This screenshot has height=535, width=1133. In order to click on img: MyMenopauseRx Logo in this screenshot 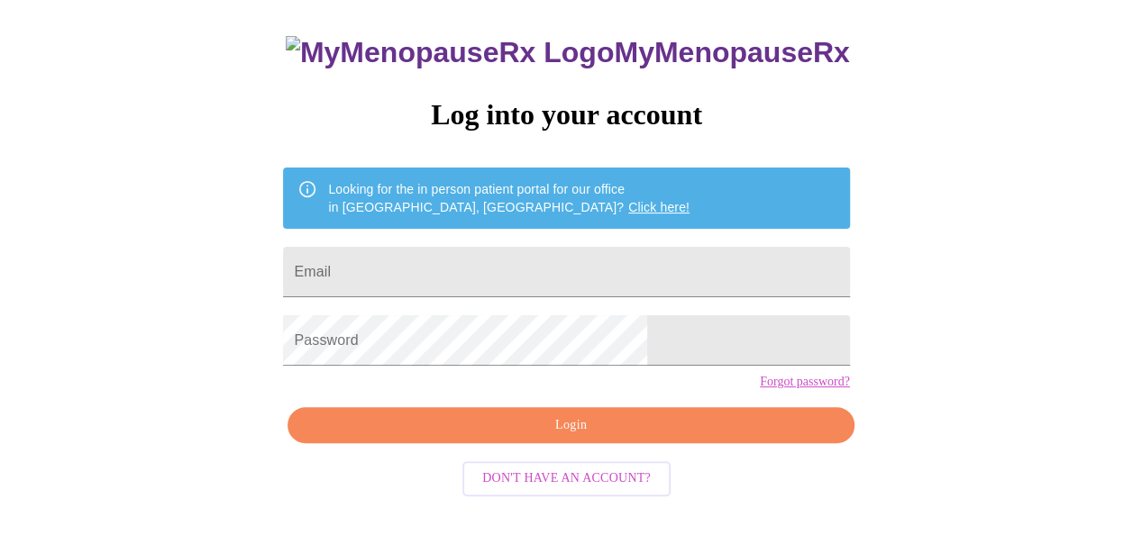, I will do `click(450, 52)`.